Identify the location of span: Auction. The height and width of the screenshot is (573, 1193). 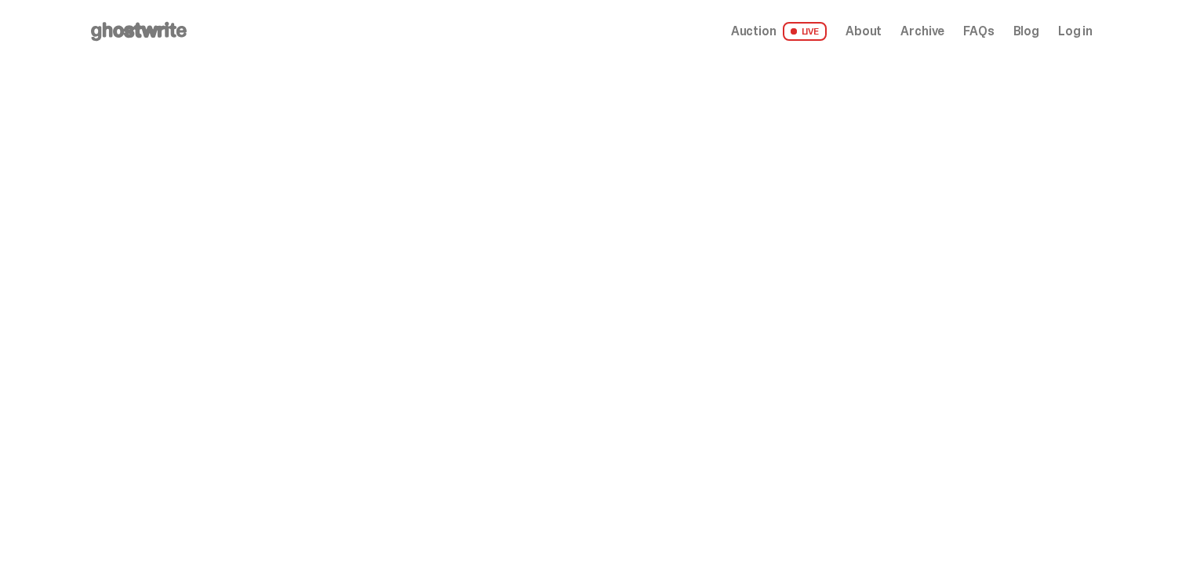
(754, 31).